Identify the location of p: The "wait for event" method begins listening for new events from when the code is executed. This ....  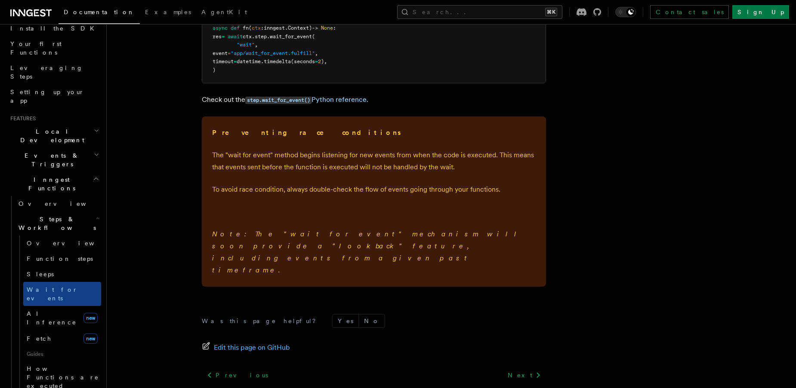
(374, 161).